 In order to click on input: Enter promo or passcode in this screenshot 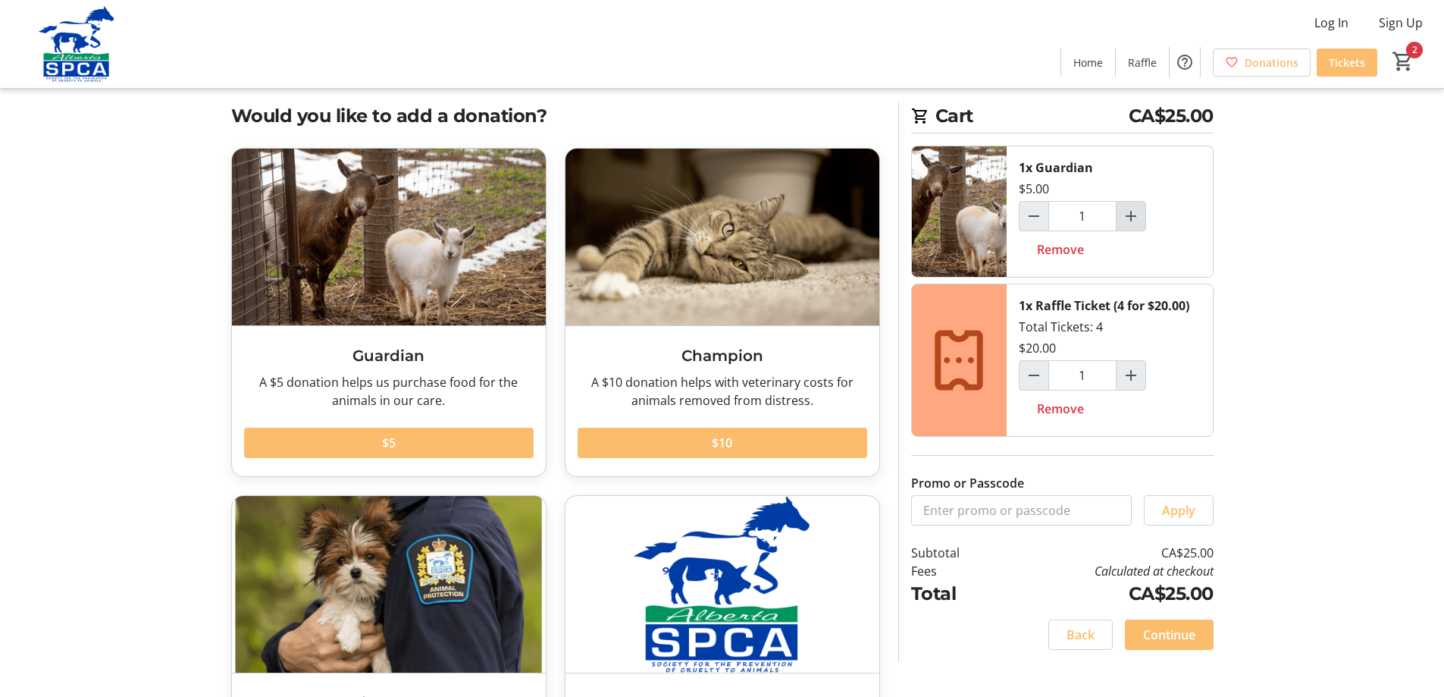, I will do `click(1021, 510)`.